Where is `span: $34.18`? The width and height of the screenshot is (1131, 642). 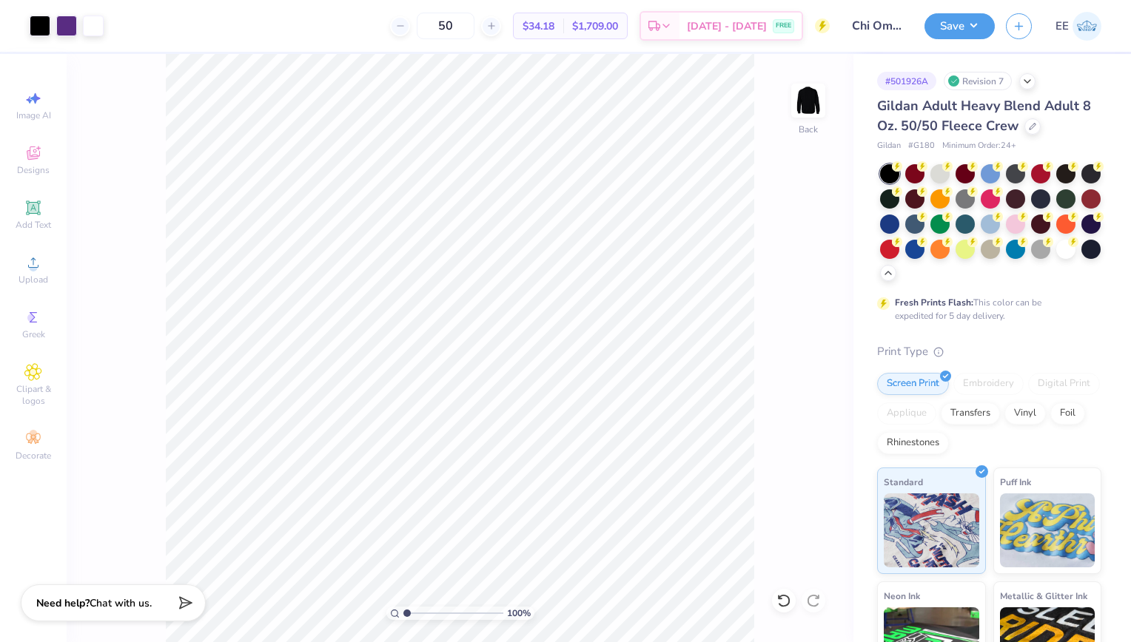
span: $34.18 is located at coordinates (538, 26).